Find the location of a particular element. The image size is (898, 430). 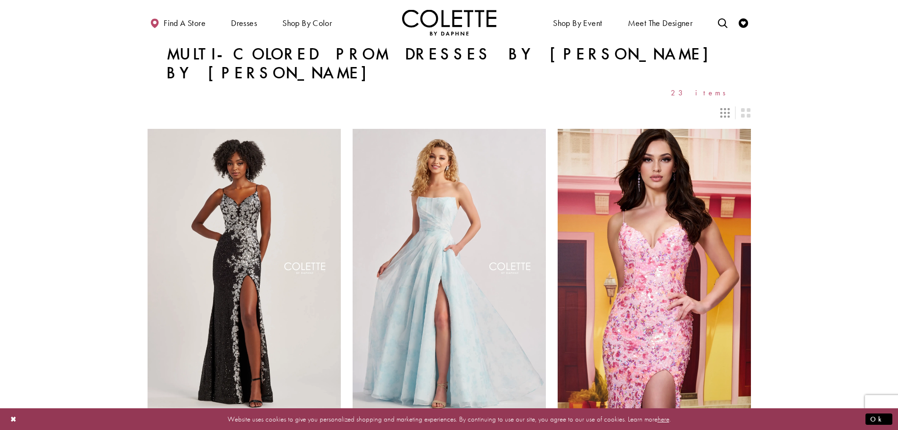

a: Visit Home Page is located at coordinates (449, 22).